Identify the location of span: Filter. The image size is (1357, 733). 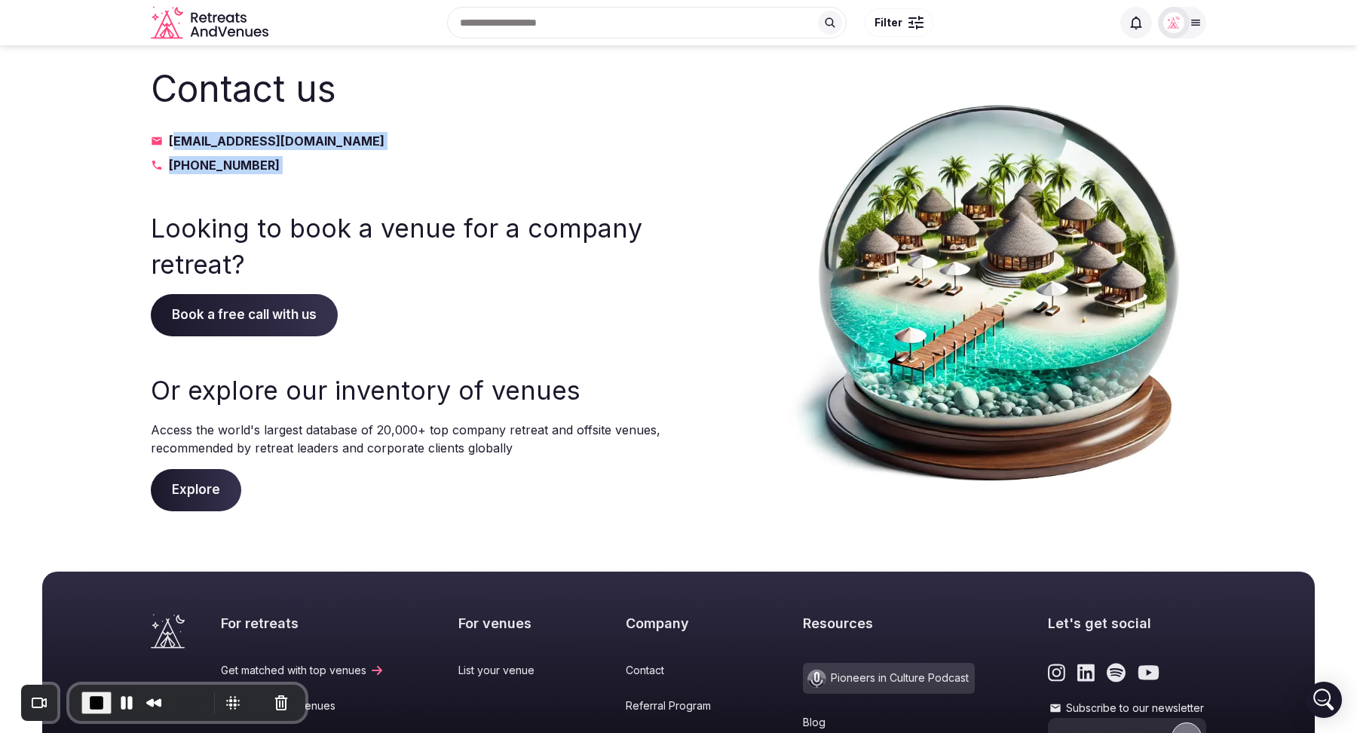
(888, 23).